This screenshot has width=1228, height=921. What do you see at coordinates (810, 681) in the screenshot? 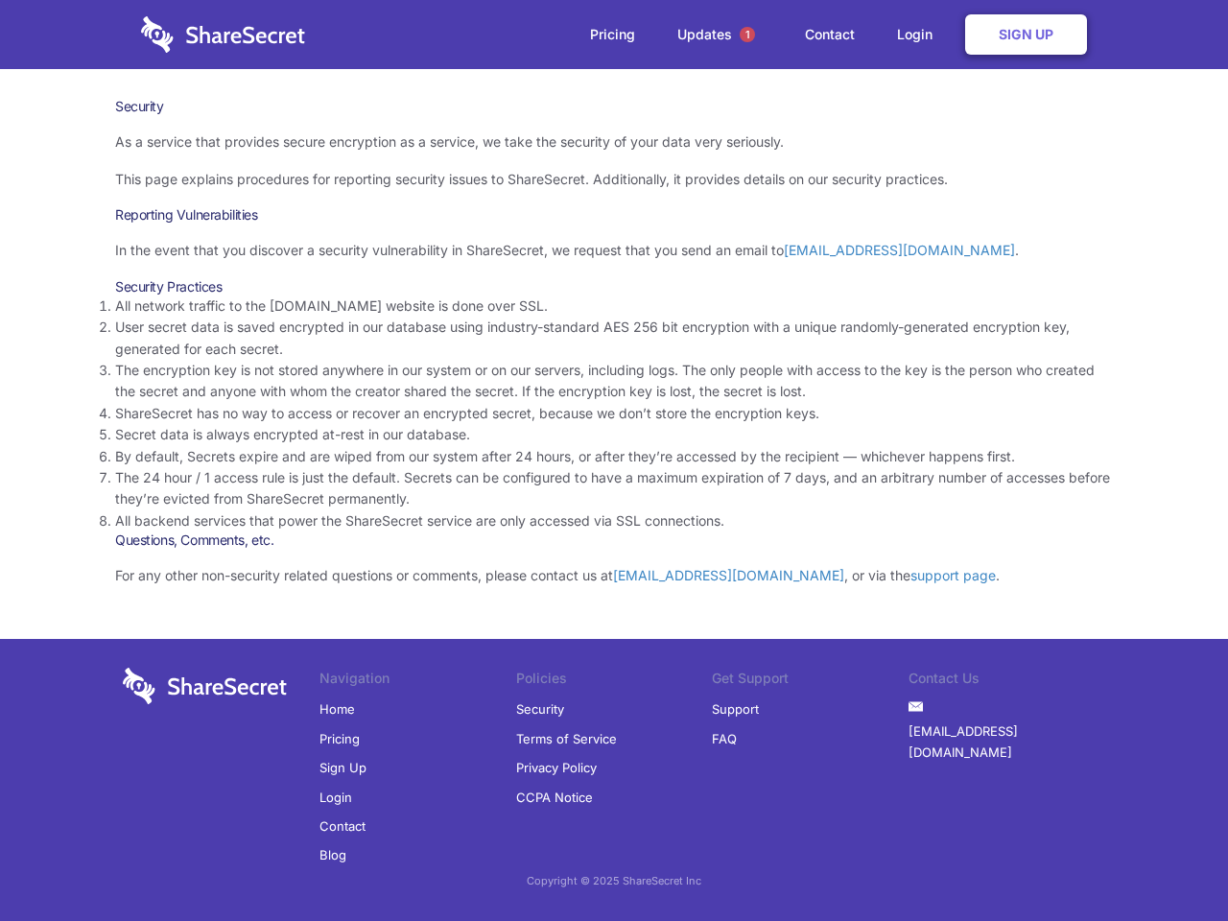
I see `li: Get Support` at bounding box center [810, 681].